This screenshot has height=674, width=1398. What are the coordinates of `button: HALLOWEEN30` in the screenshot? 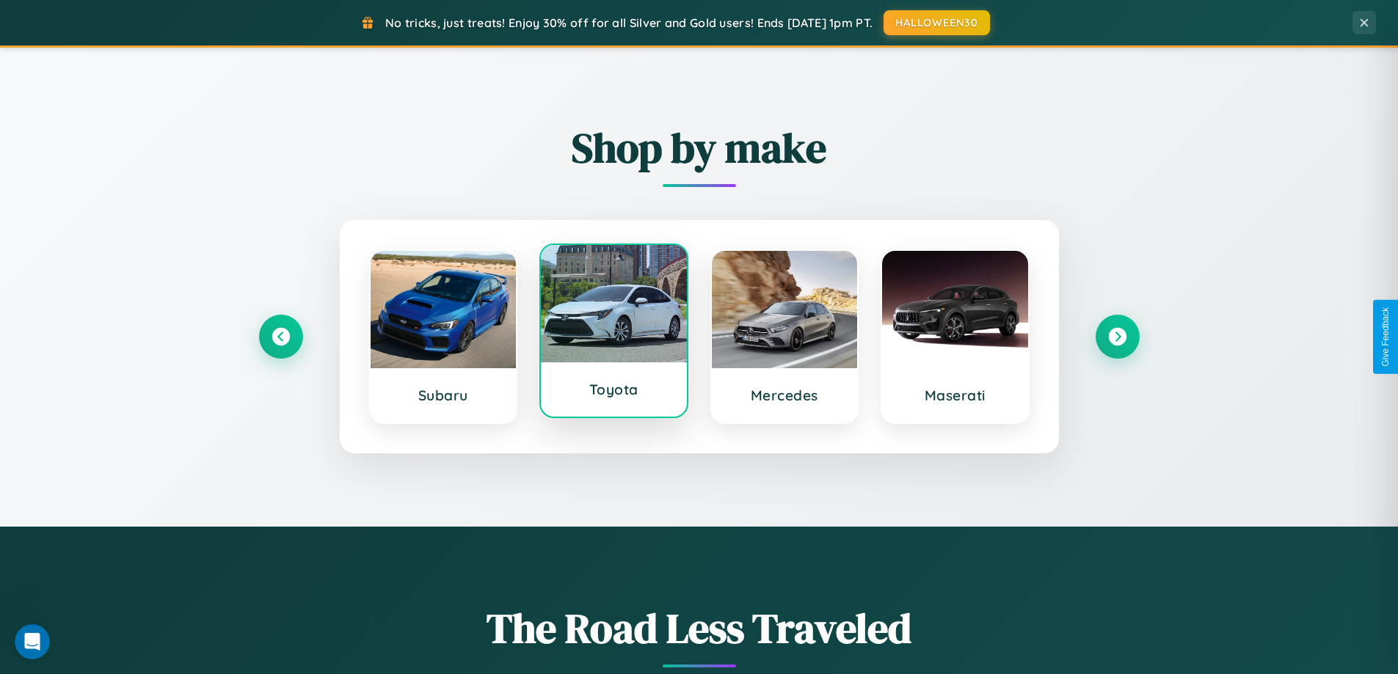 It's located at (936, 23).